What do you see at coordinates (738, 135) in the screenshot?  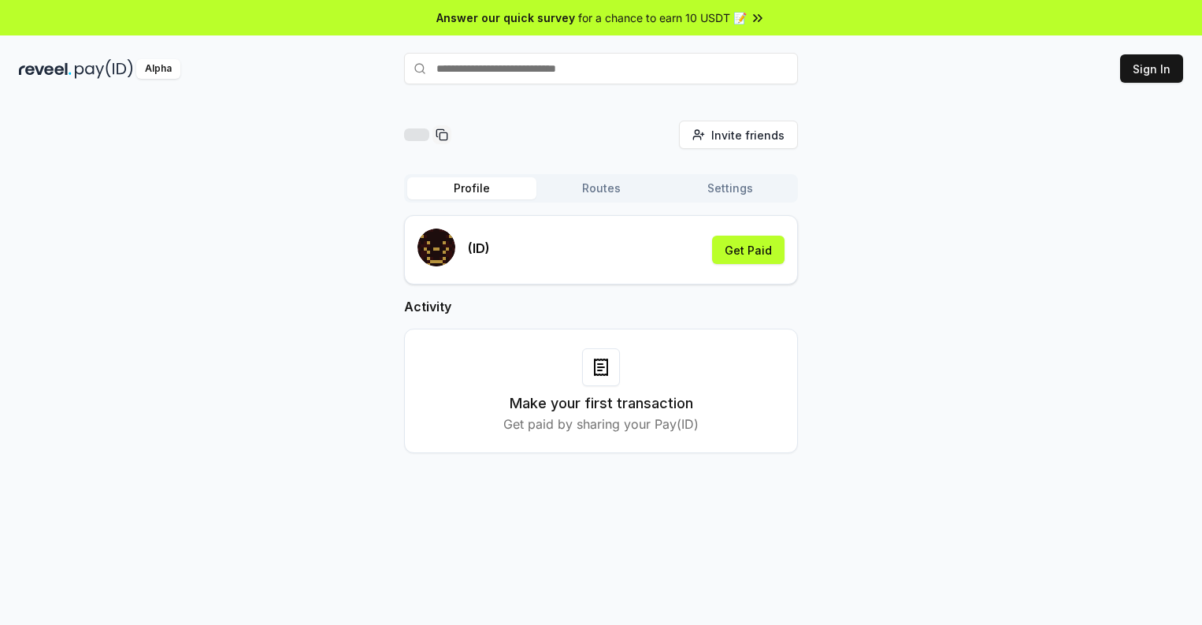 I see `button: Invite friends` at bounding box center [738, 135].